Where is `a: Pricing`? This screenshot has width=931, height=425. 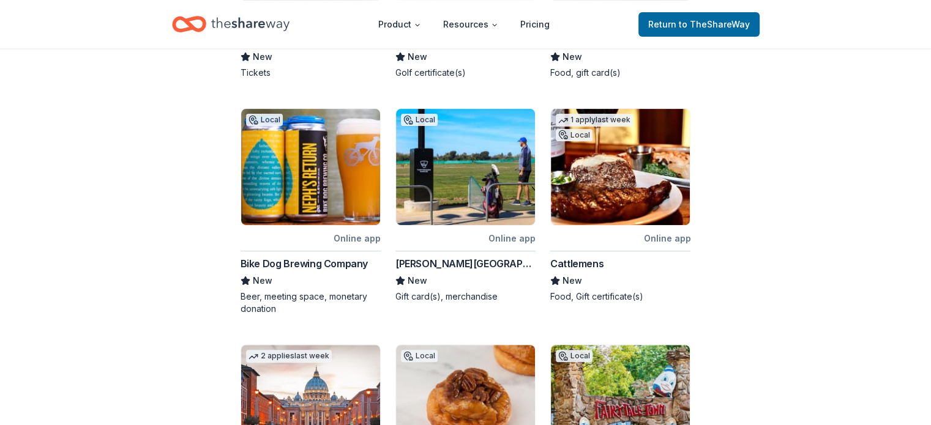
a: Pricing is located at coordinates (535, 24).